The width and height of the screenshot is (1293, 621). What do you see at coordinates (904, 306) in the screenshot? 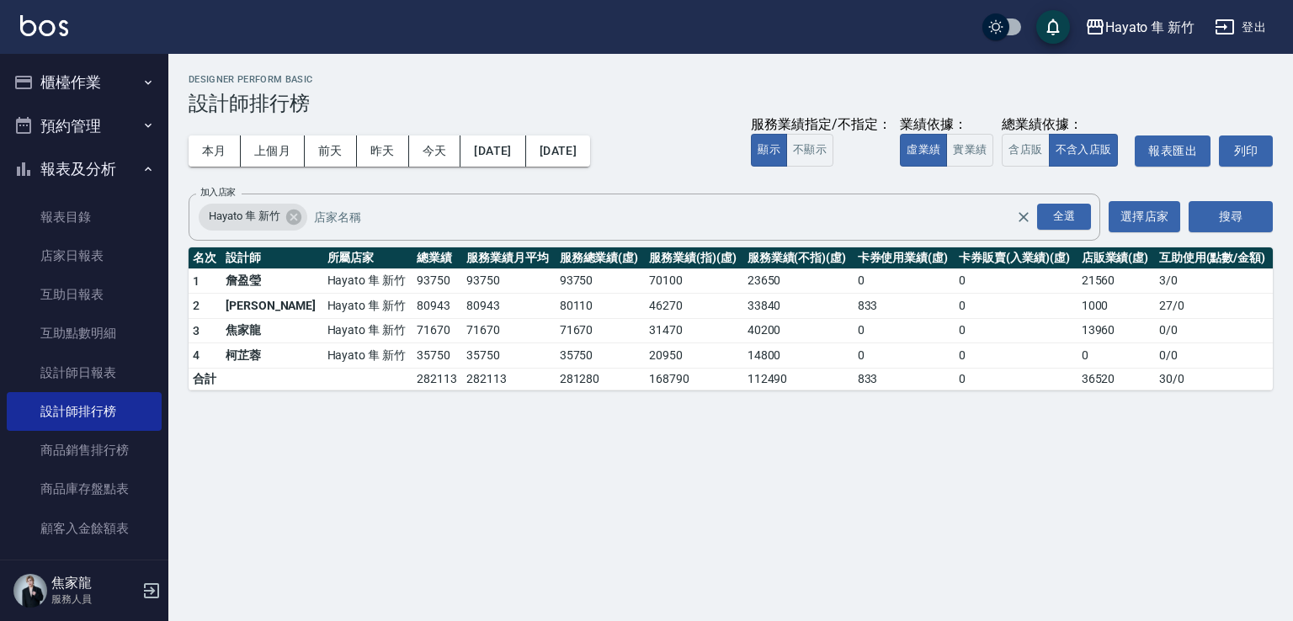
I see `td: 833` at bounding box center [904, 306].